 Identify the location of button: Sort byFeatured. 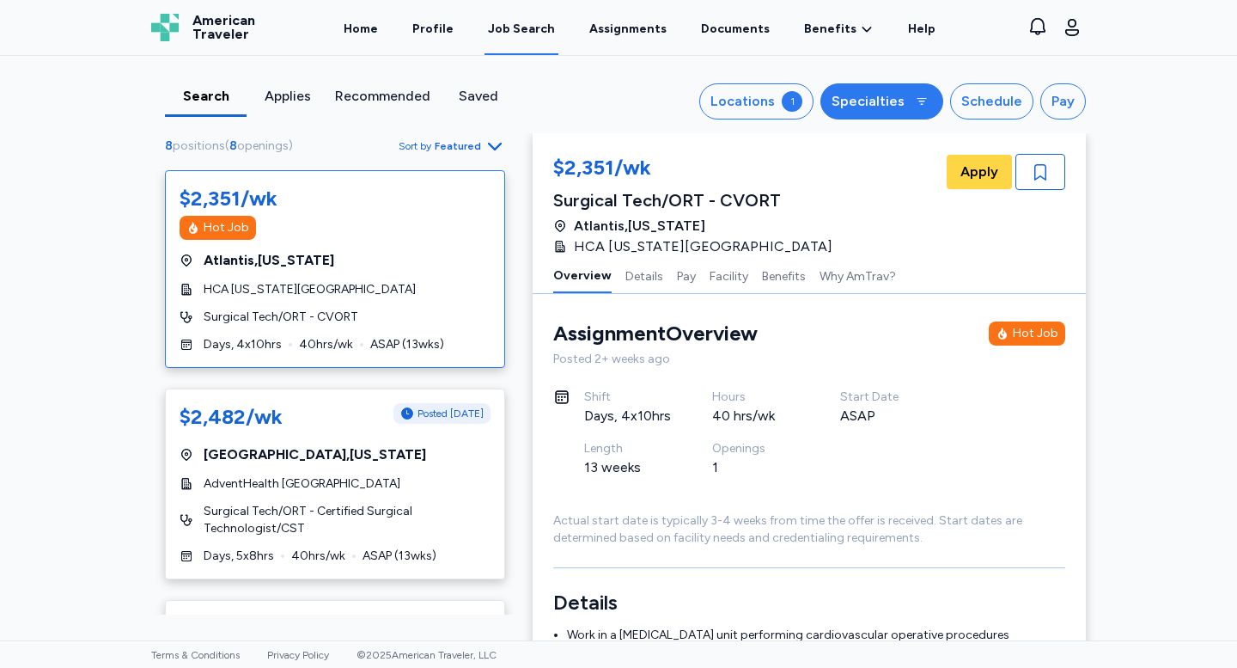
(452, 146).